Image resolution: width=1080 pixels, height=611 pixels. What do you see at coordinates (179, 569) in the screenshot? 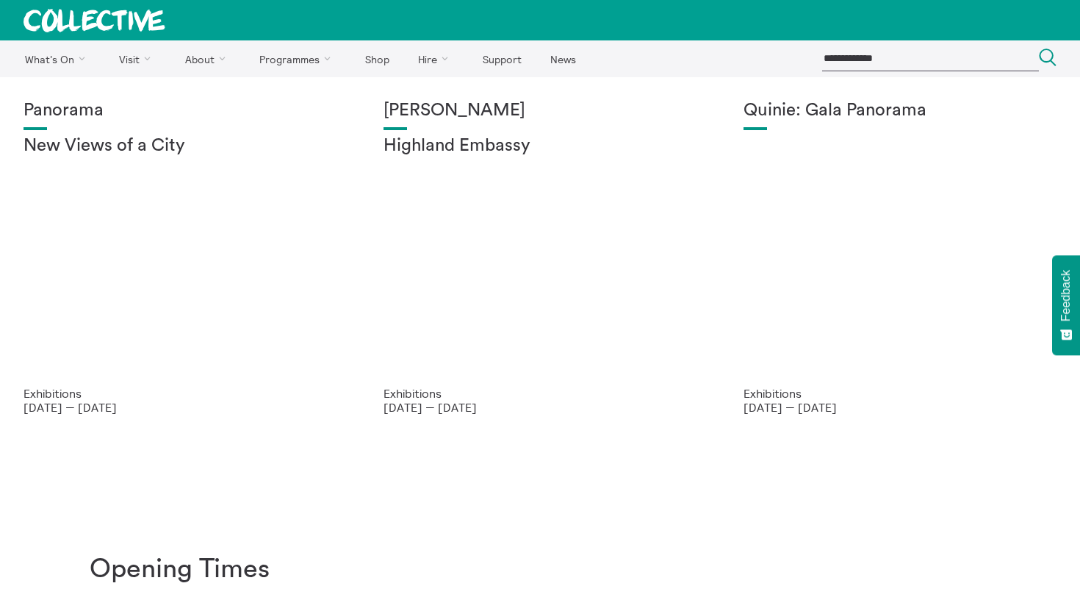
I see `h1: Opening Times` at bounding box center [179, 569].